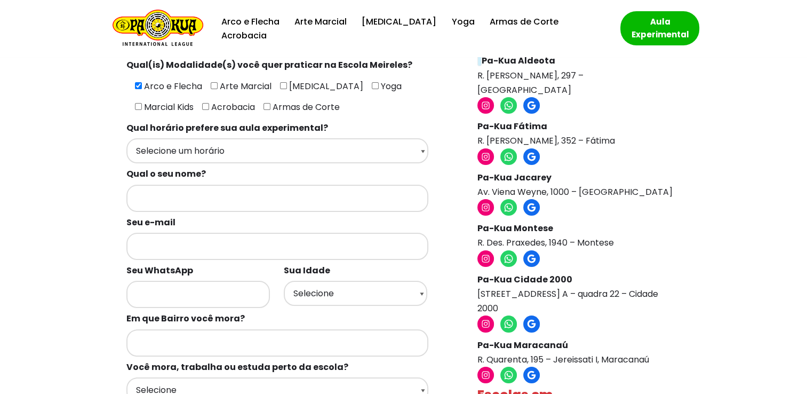 Image resolution: width=807 pixels, height=394 pixels. What do you see at coordinates (321, 21) in the screenshot?
I see `a: Arte Marcial` at bounding box center [321, 21].